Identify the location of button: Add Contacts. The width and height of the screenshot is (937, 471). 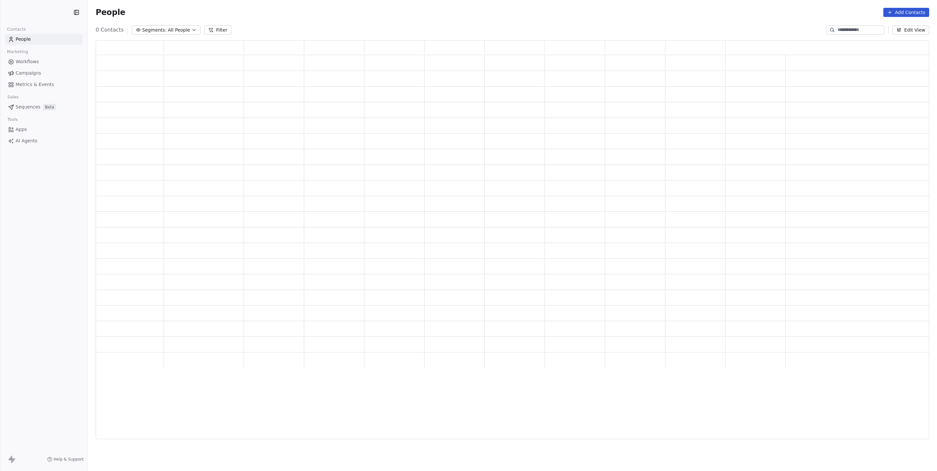
(906, 12).